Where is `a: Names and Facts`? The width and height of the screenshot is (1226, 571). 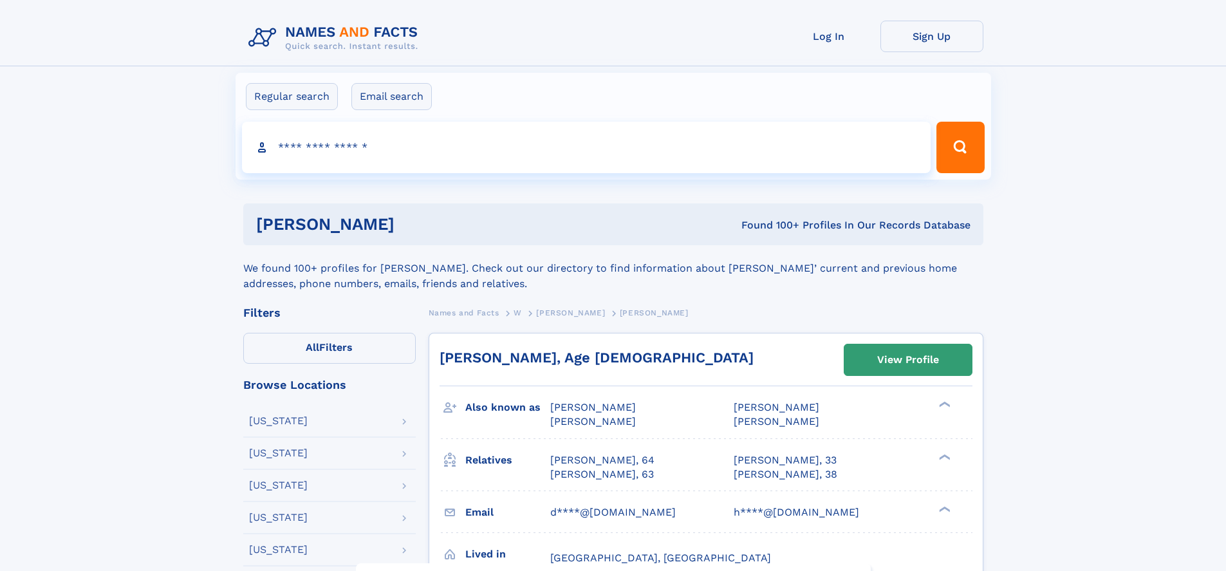 a: Names and Facts is located at coordinates (464, 312).